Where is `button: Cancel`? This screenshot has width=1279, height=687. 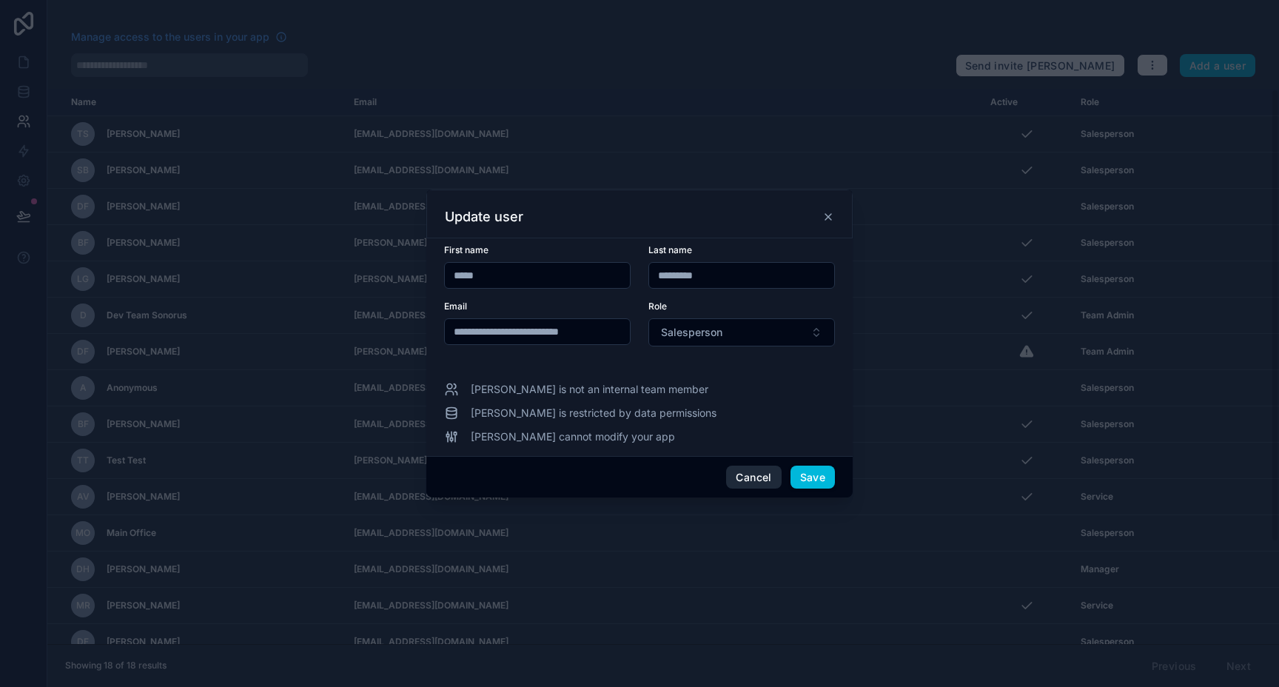
button: Cancel is located at coordinates (754, 477).